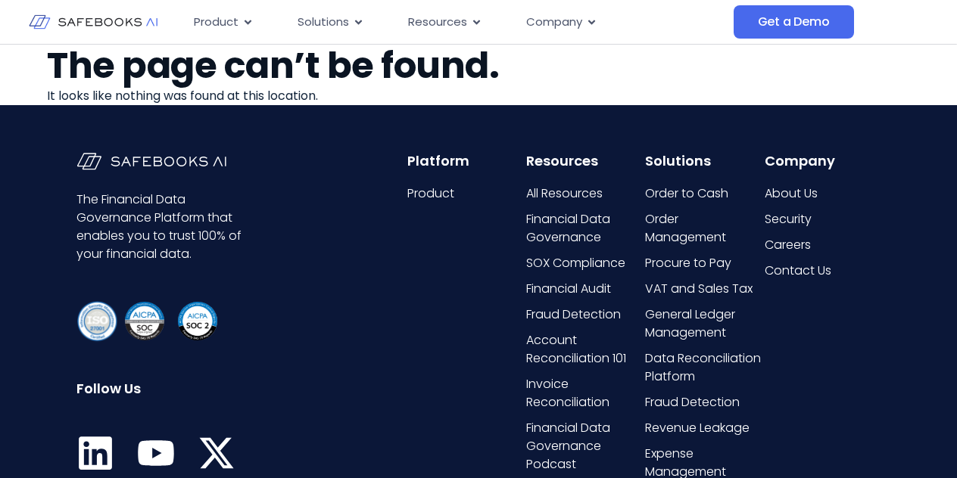 The image size is (957, 478). Describe the element at coordinates (702, 194) in the screenshot. I see `a: Order to Cash` at that location.